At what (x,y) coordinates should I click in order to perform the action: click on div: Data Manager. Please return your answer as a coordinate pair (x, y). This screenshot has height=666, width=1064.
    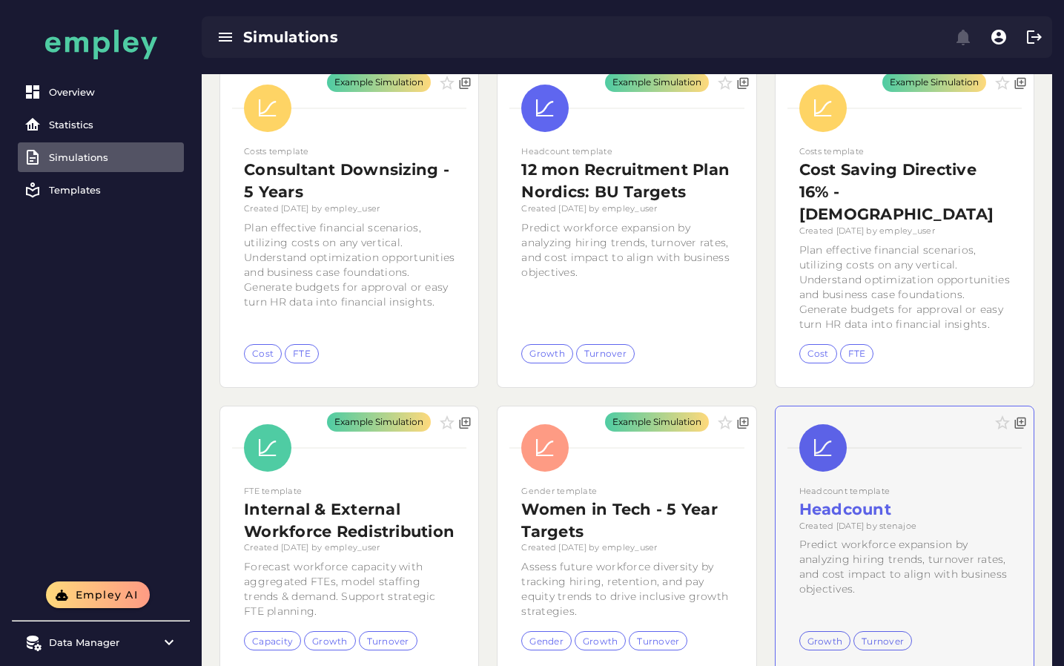
    Looking at the image, I should click on (101, 642).